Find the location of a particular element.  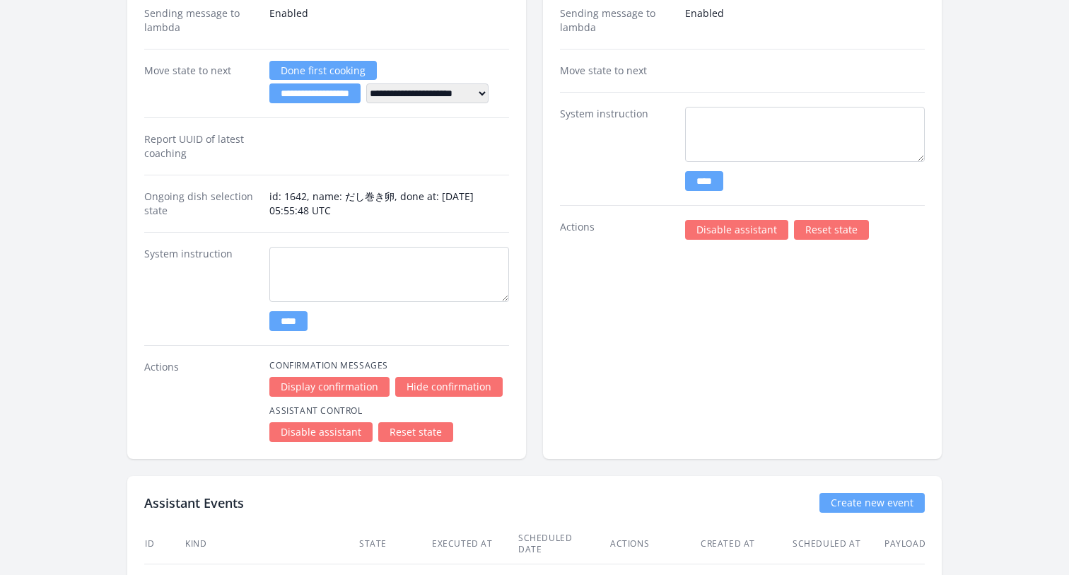

th: State is located at coordinates (395, 544).